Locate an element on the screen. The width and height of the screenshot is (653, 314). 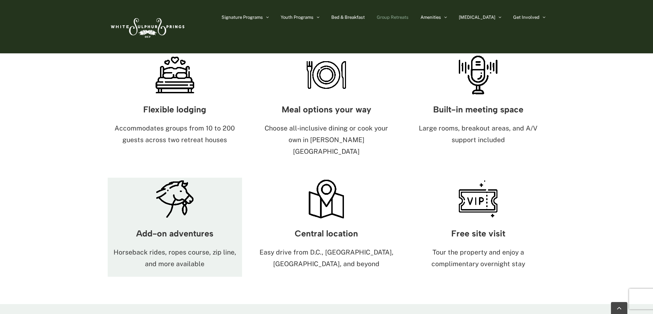
span: Amenities is located at coordinates (431, 17).